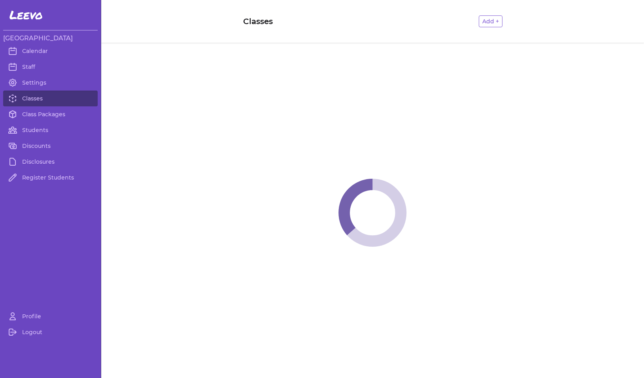  What do you see at coordinates (50, 332) in the screenshot?
I see `a: Logout` at bounding box center [50, 332].